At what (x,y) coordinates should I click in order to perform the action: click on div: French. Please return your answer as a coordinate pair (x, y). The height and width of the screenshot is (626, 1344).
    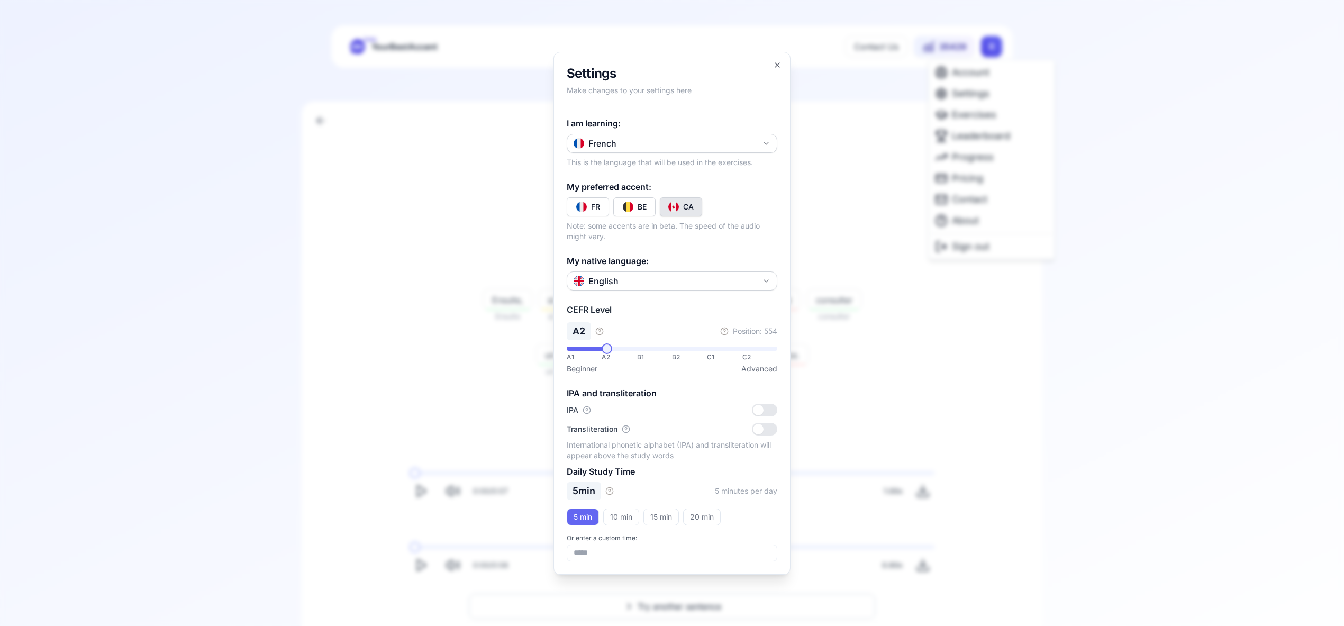
    Looking at the image, I should click on (595, 143).